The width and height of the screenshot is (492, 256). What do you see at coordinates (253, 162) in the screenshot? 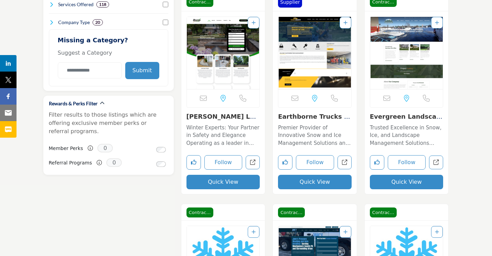
I see `a: Open deeter-landscape in new tab` at bounding box center [253, 162].